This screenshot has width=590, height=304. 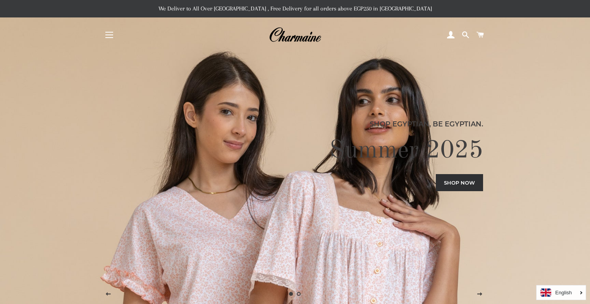 I want to click on h2: Summer 2025, so click(x=295, y=151).